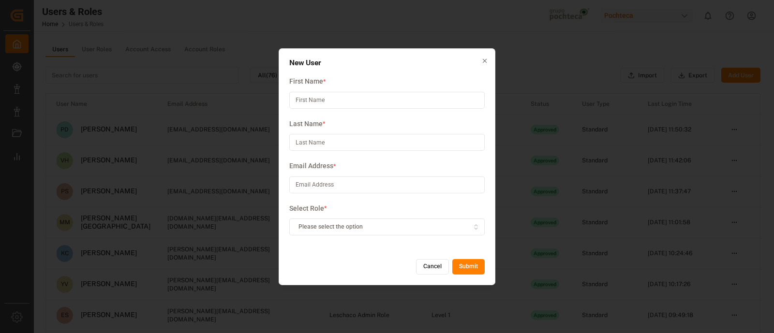  I want to click on h2: New User, so click(387, 62).